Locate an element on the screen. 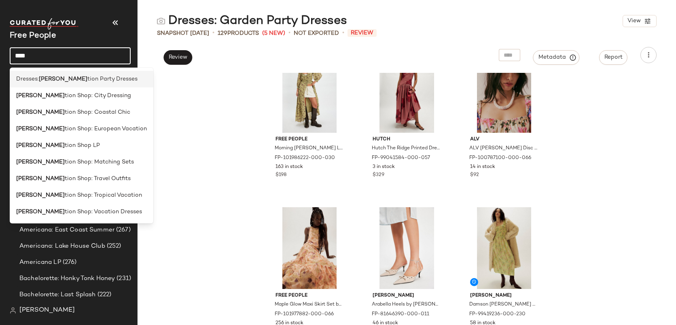  span: FP-99419236-000-230 is located at coordinates (497, 314).